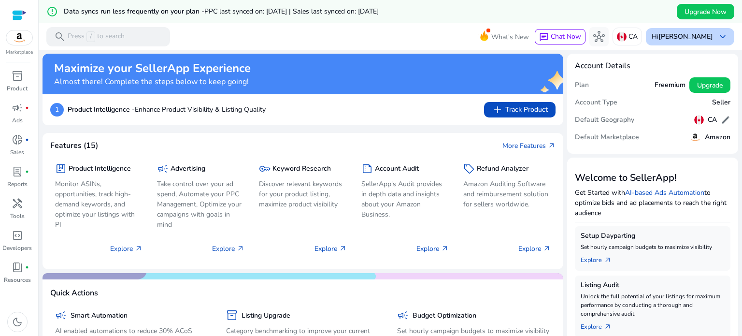 The height and width of the screenshot is (336, 742). I want to click on p: Hi, so click(682, 37).